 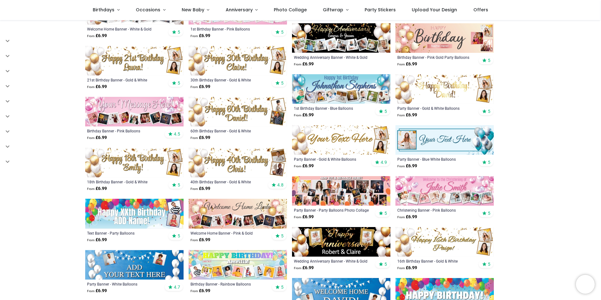 What do you see at coordinates (333, 10) in the screenshot?
I see `span: Giftwrap` at bounding box center [333, 10].